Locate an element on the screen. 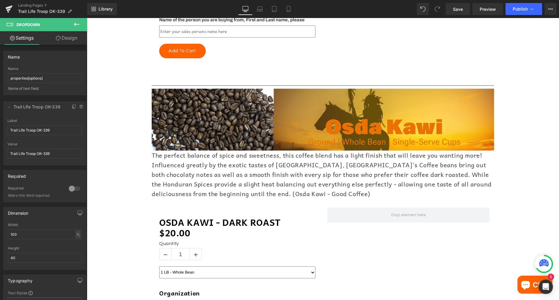 The height and width of the screenshot is (300, 559). a: Design is located at coordinates (66, 38).